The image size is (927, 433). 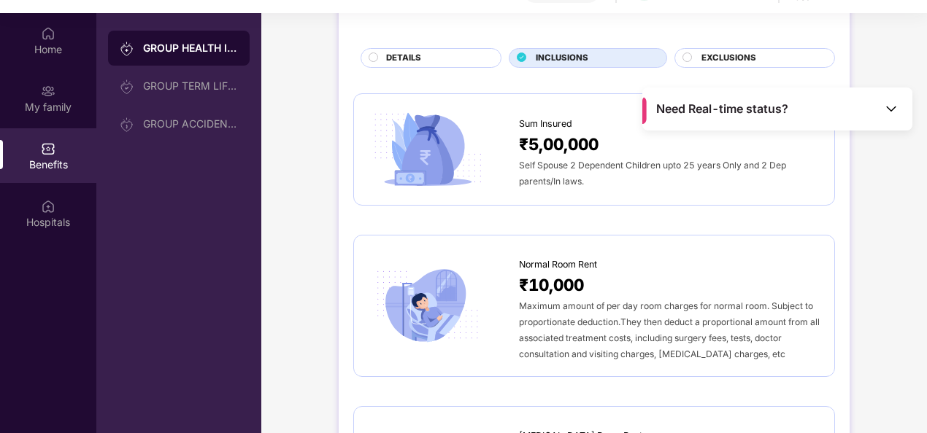 What do you see at coordinates (669, 330) in the screenshot?
I see `span: Maximum amount of per day room charges for normal room. Subject to proportionate deduction.They t...` at bounding box center [669, 330].